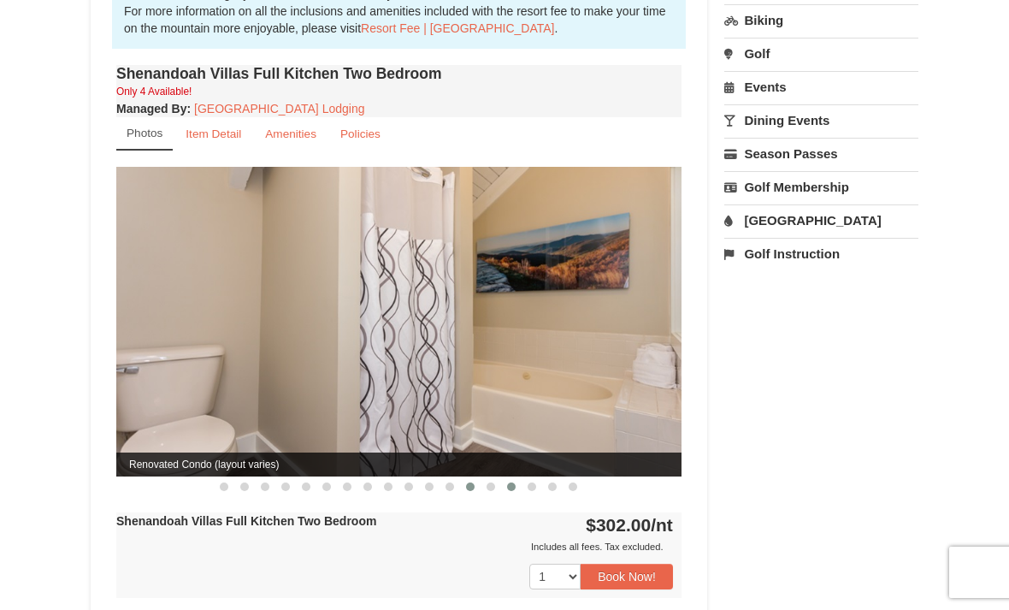 The image size is (1009, 610). Describe the element at coordinates (821, 120) in the screenshot. I see `a: Dining Events` at that location.